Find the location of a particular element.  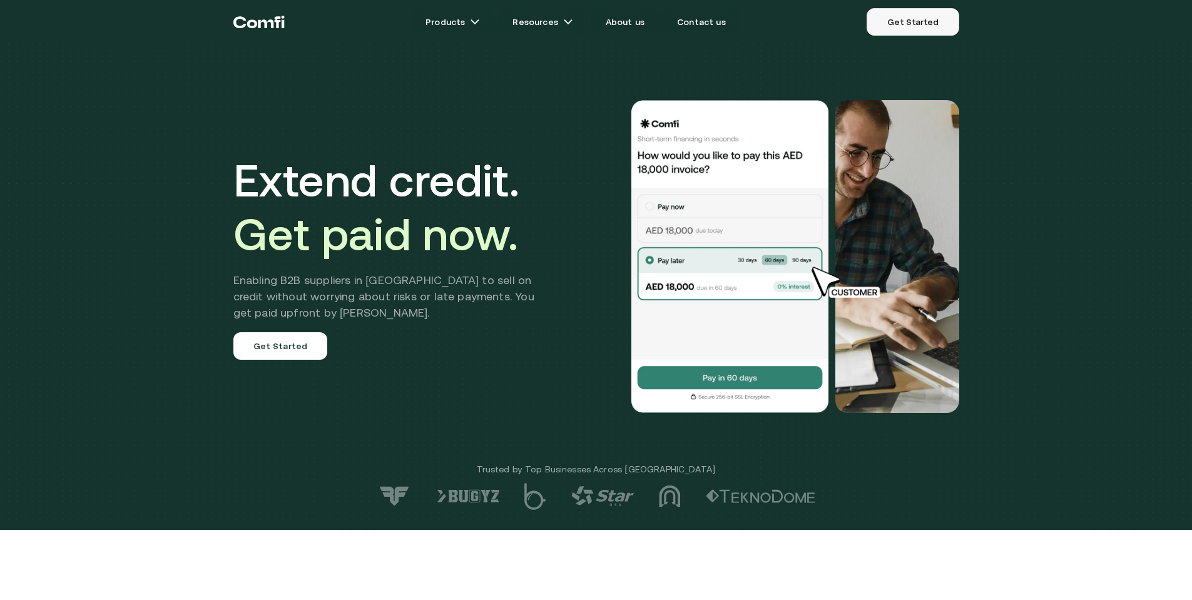

img: cursor is located at coordinates (848, 282).